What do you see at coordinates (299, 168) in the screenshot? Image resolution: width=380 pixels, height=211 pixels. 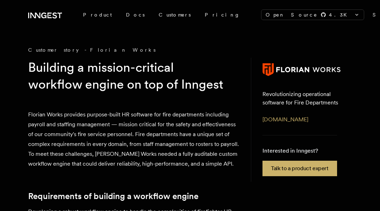 I see `a: Talk to a product expert` at bounding box center [299, 168].